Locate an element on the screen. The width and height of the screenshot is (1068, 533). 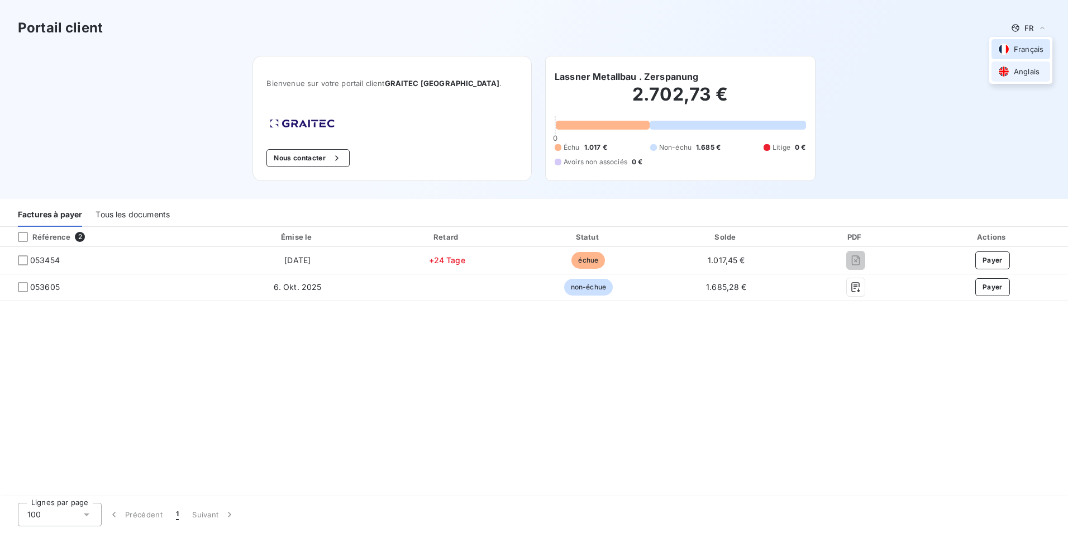
button: 1 is located at coordinates (177, 515).